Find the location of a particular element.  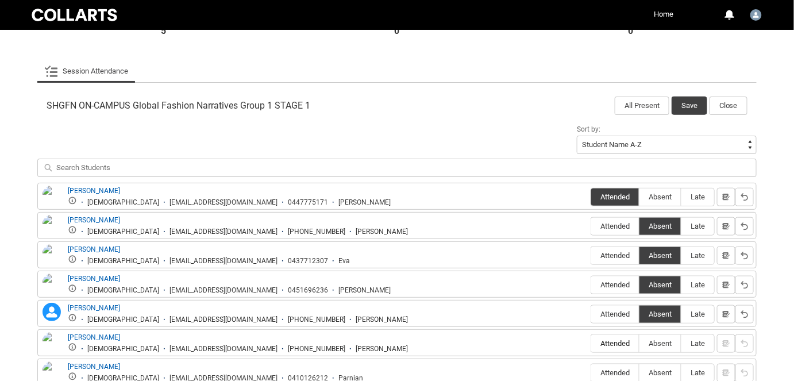

strong: 5 is located at coordinates (163, 31).